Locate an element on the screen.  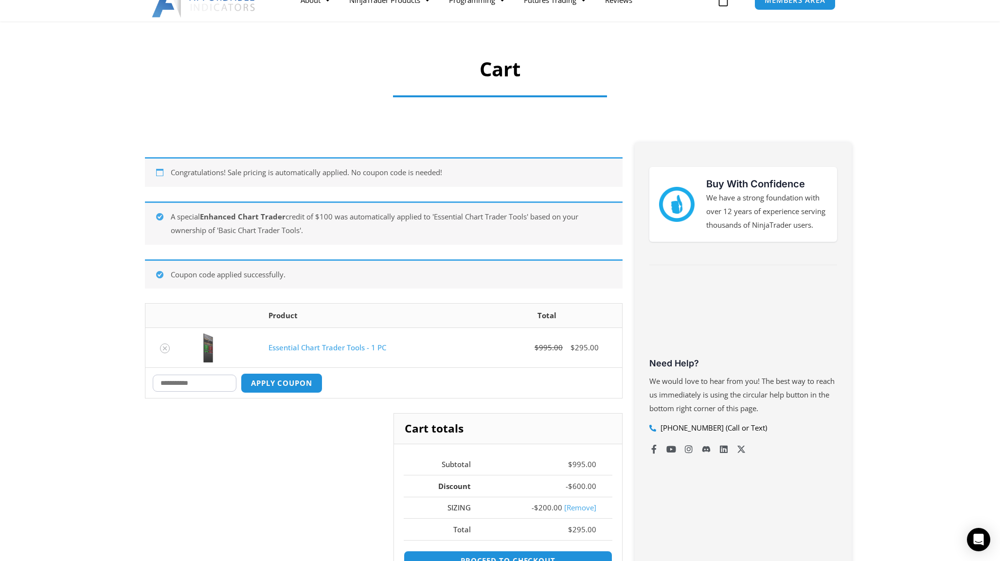
strong: Enhanced Chart Trader is located at coordinates (243, 216).